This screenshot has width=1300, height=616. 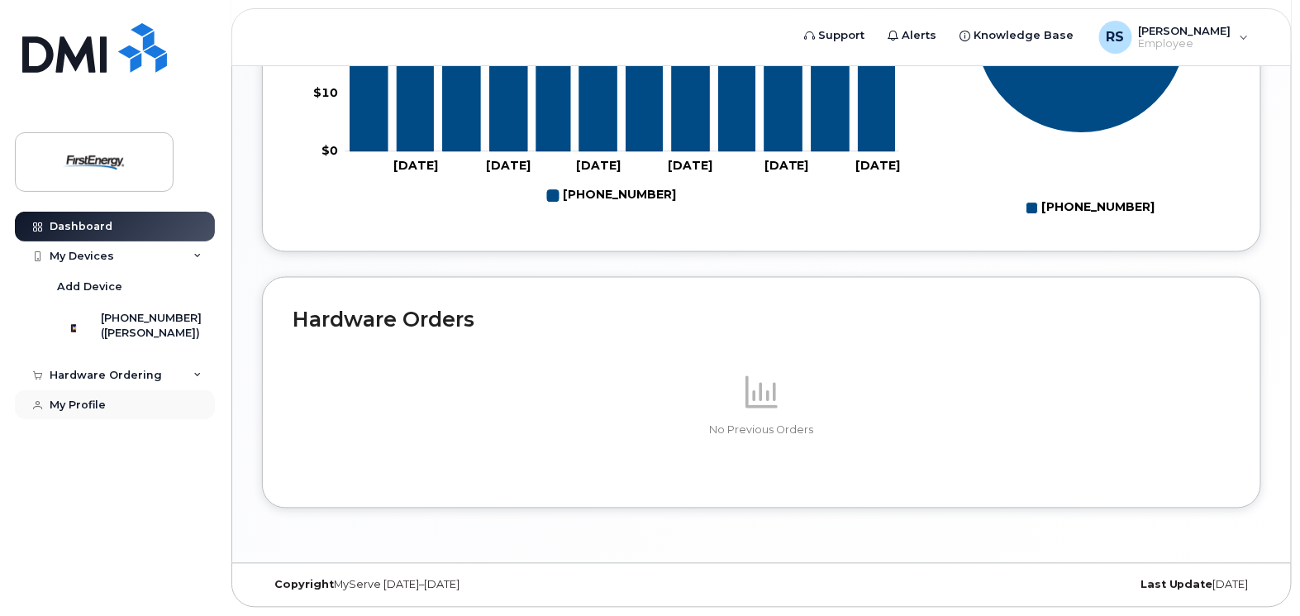 I want to click on a: Support, so click(x=835, y=36).